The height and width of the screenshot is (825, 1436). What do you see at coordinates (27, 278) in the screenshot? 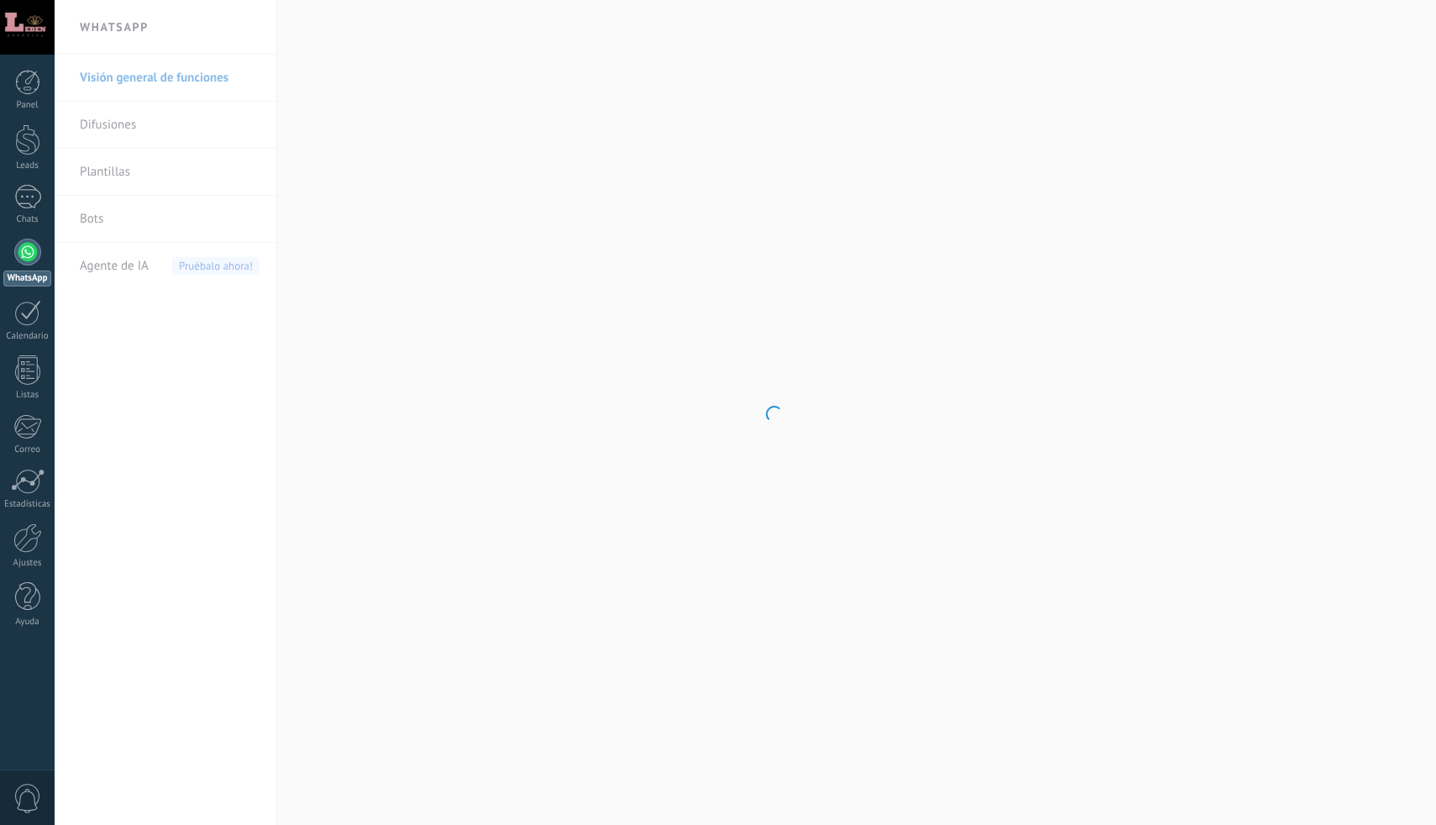
I see `div: WhatsApp` at bounding box center [27, 278].